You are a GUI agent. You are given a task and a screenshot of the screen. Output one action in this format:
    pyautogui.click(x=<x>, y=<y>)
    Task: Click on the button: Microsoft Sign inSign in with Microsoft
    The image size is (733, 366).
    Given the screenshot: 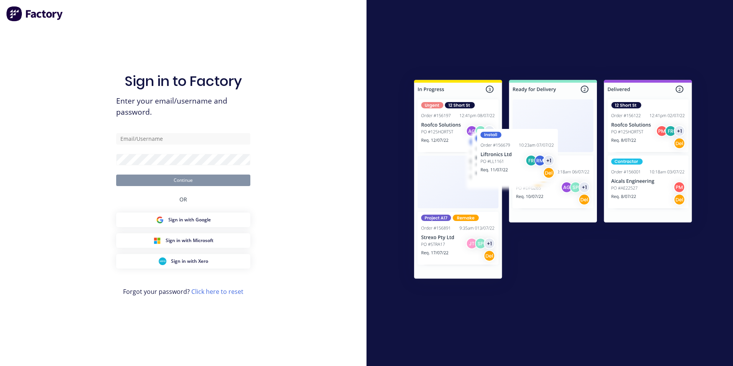 What is the action you would take?
    pyautogui.click(x=183, y=241)
    